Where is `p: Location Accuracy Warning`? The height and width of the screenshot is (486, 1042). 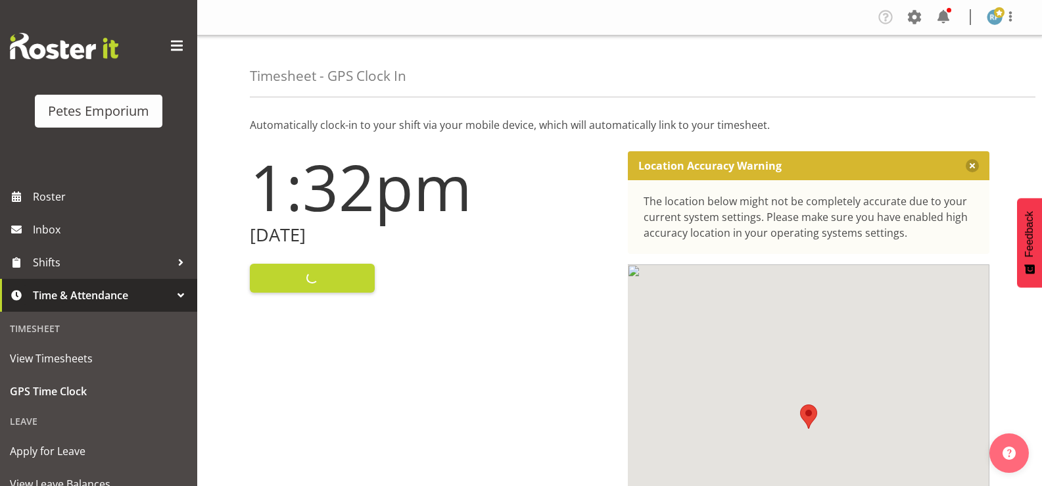
p: Location Accuracy Warning is located at coordinates (710, 166).